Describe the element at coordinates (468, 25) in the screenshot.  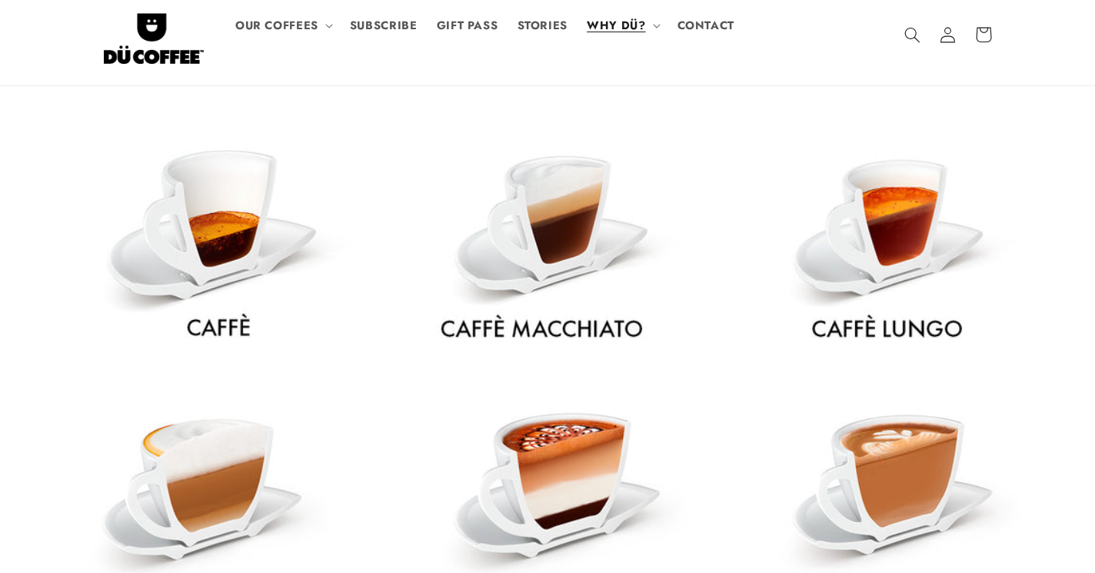
I see `span: GIFT PASS` at that location.